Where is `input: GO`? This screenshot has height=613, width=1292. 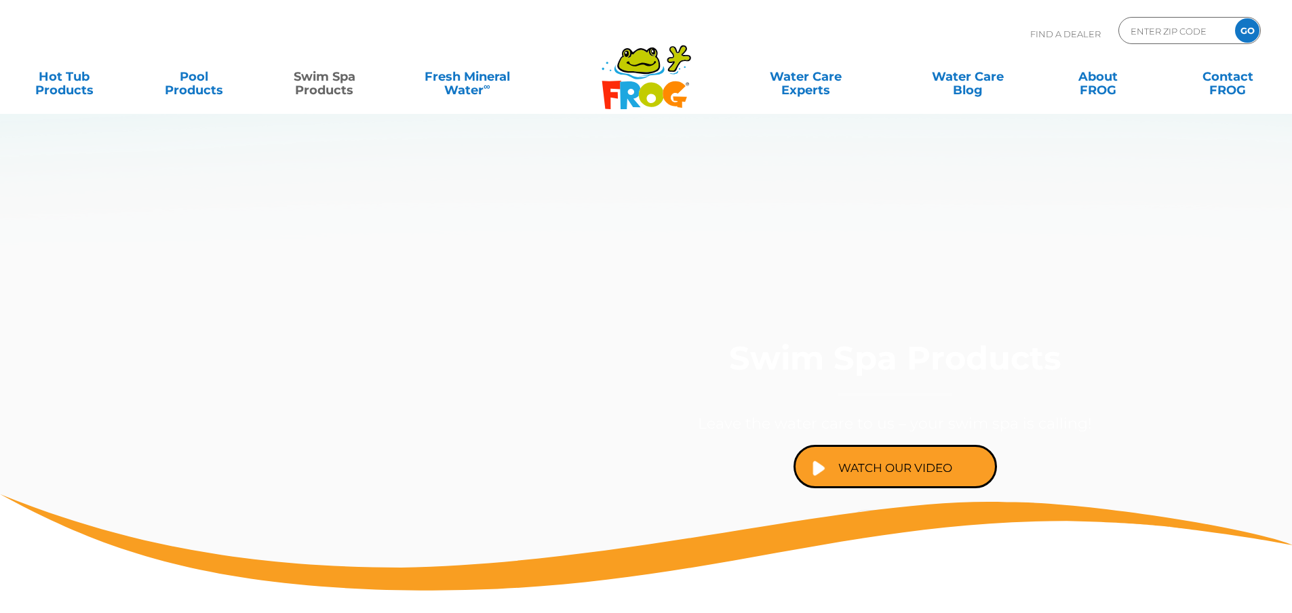
input: GO is located at coordinates (1247, 31).